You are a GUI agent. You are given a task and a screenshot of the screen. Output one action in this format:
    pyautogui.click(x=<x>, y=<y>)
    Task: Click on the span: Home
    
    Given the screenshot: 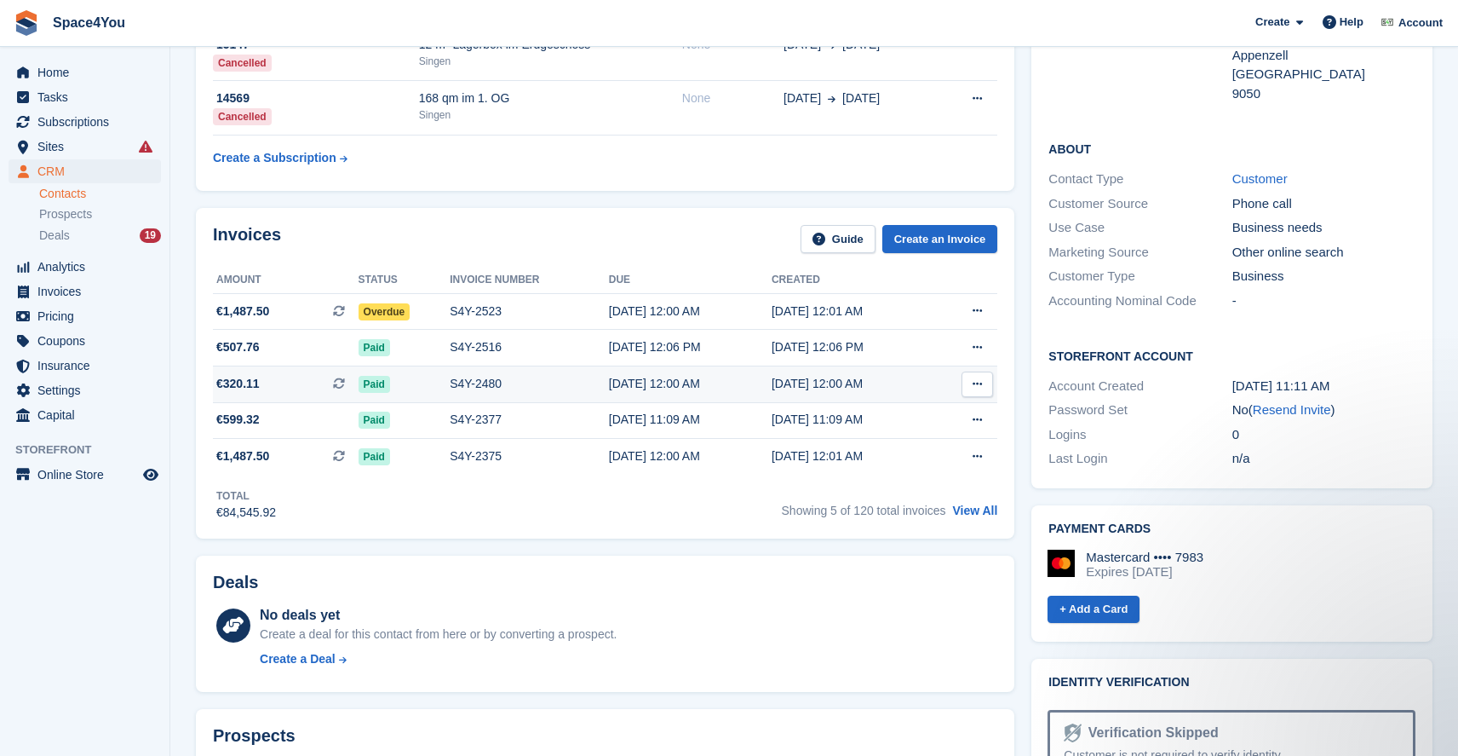 What is the action you would take?
    pyautogui.click(x=89, y=72)
    